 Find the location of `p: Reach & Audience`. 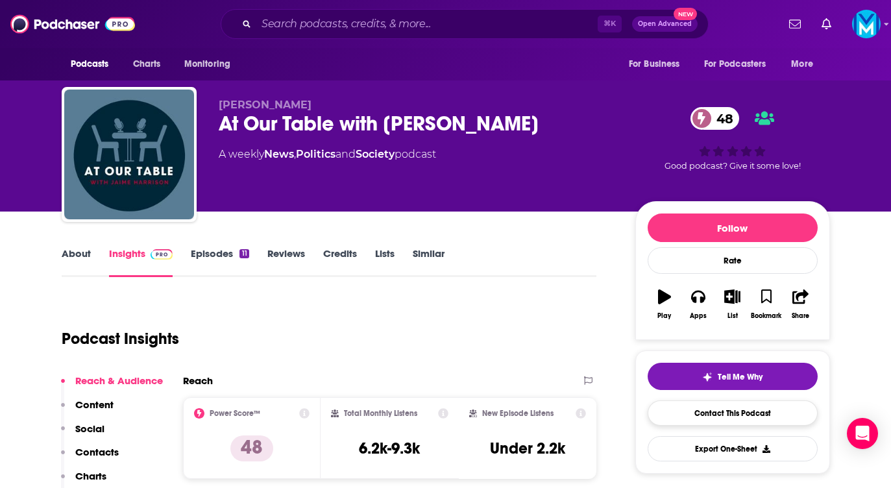

p: Reach & Audience is located at coordinates (119, 380).